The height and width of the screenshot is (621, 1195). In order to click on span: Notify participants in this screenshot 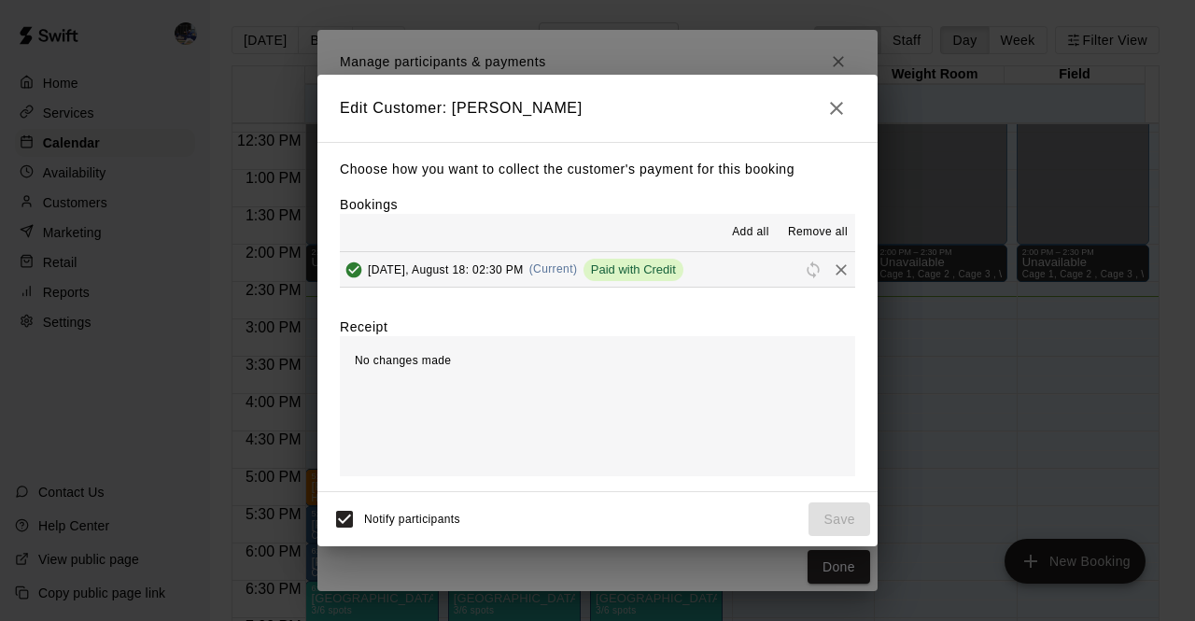, I will do `click(412, 519)`.